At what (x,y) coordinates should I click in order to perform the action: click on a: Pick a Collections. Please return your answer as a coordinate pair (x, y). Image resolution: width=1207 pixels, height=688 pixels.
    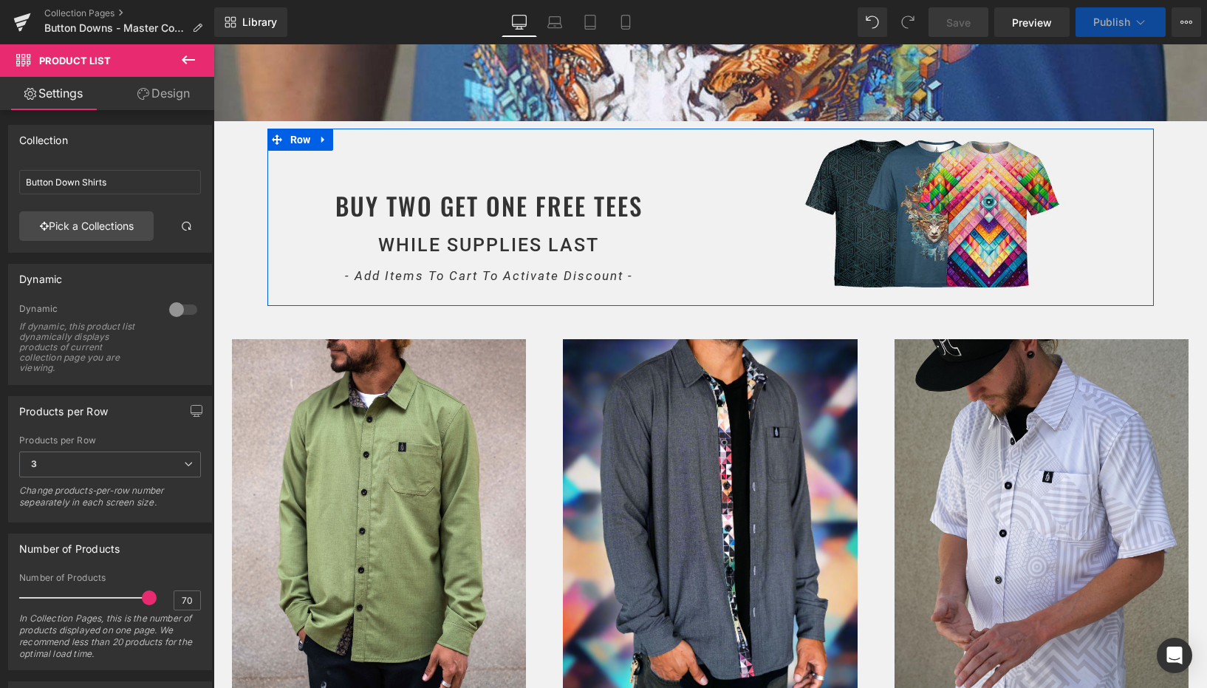
    Looking at the image, I should click on (86, 226).